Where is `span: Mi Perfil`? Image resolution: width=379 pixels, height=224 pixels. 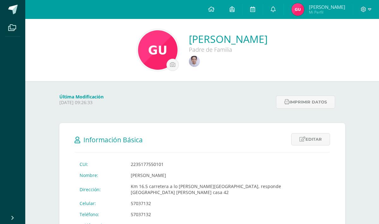
span: Mi Perfil is located at coordinates (327, 12).